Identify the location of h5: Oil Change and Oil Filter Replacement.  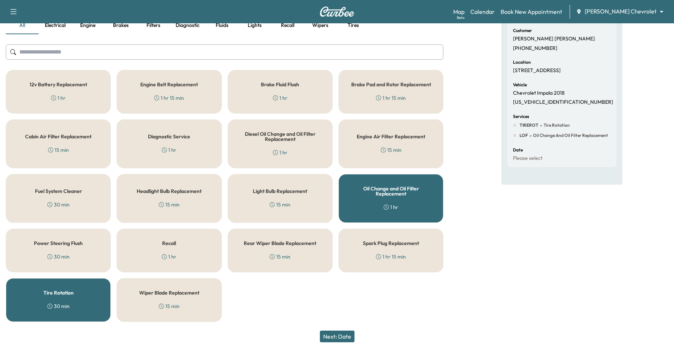
(391, 191).